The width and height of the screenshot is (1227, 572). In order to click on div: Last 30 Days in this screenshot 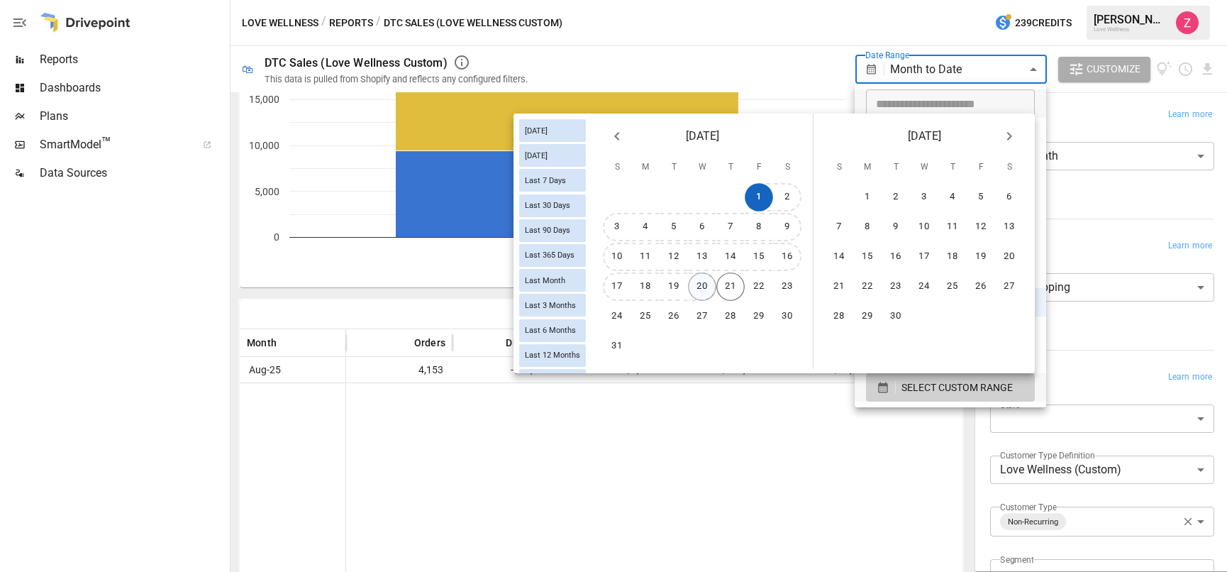, I will do `click(553, 206)`.